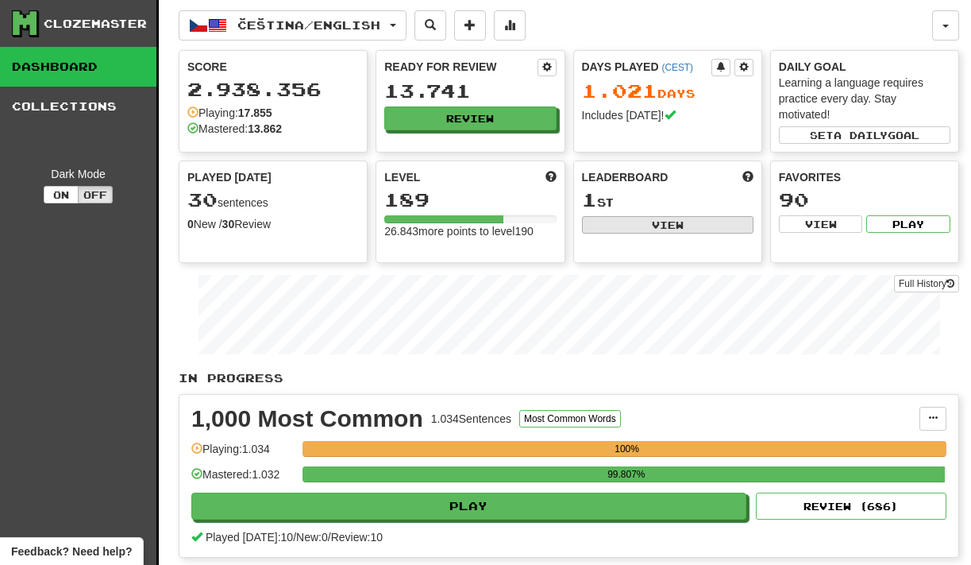  I want to click on div: 189, so click(470, 199).